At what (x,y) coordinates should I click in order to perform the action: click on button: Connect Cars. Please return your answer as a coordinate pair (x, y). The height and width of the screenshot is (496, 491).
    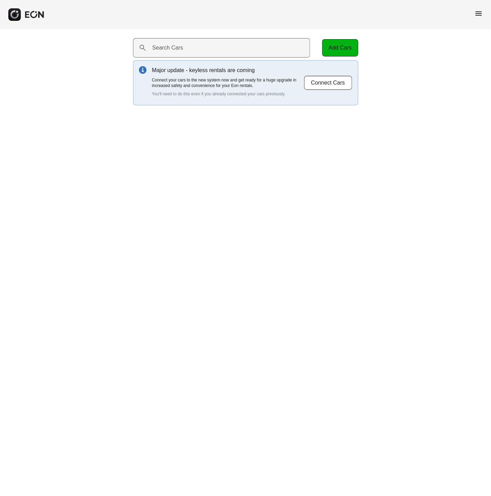
    Looking at the image, I should click on (328, 83).